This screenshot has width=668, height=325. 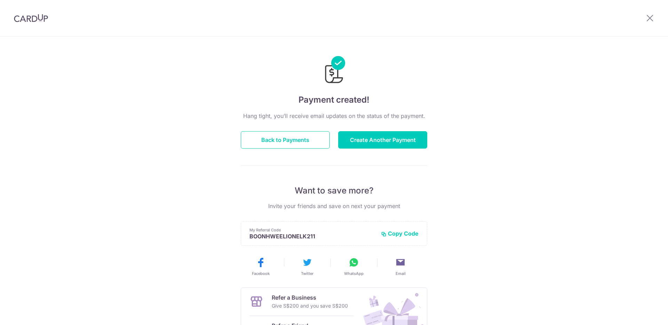 What do you see at coordinates (334, 100) in the screenshot?
I see `h4: Payment created!` at bounding box center [334, 100].